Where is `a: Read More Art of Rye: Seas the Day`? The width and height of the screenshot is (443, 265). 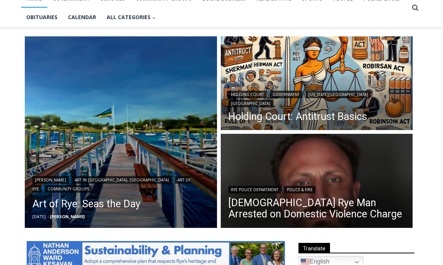 a: Read More Art of Rye: Seas the Day is located at coordinates (121, 132).